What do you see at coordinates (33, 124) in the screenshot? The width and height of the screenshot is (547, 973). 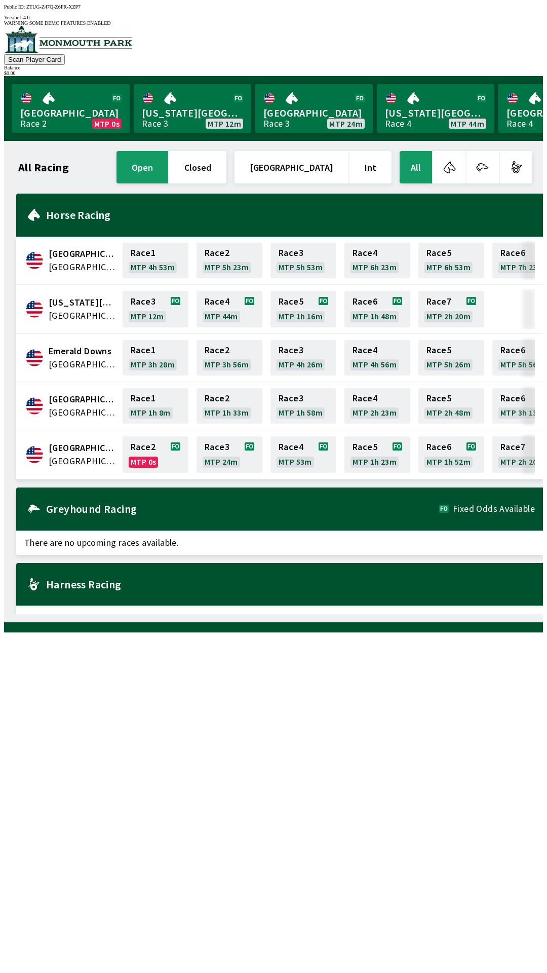 I see `div: Race 2` at bounding box center [33, 124].